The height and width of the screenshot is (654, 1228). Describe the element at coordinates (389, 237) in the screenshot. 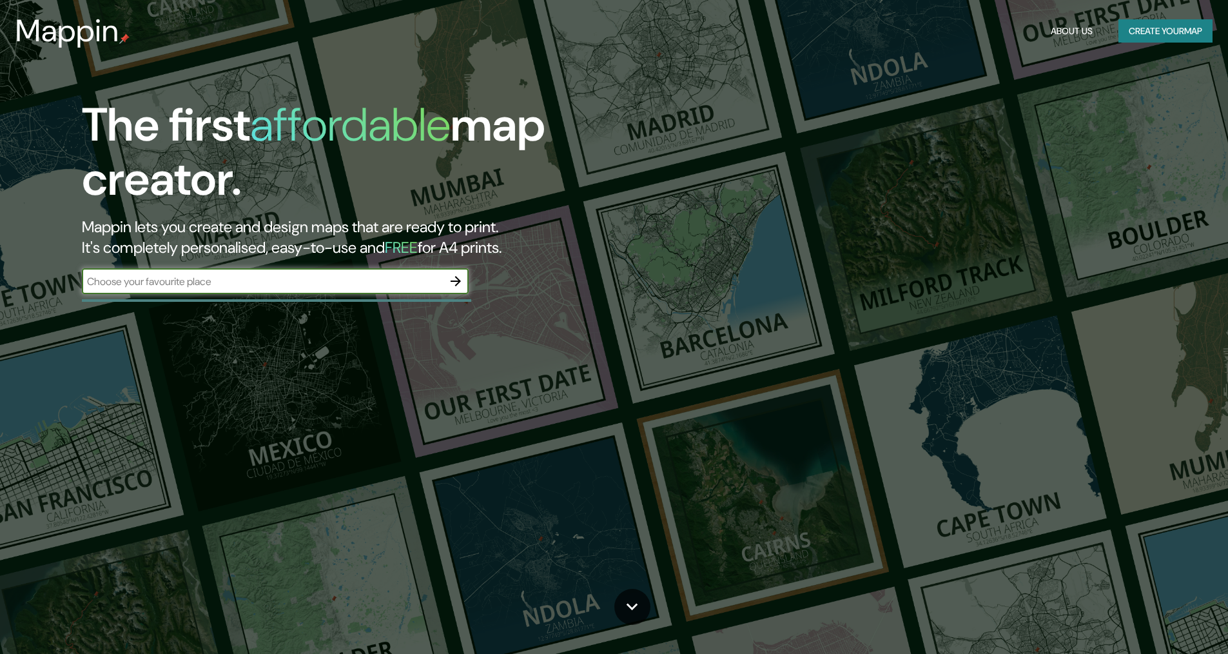

I see `h2: Mappin lets you create and design maps that are ready to print. It's completely personalised, eas...` at that location.